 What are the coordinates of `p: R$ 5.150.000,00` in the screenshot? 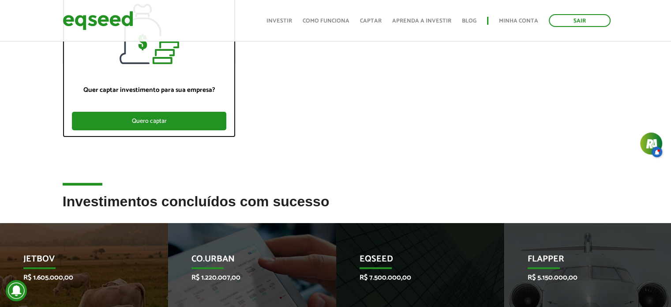 It's located at (582, 277).